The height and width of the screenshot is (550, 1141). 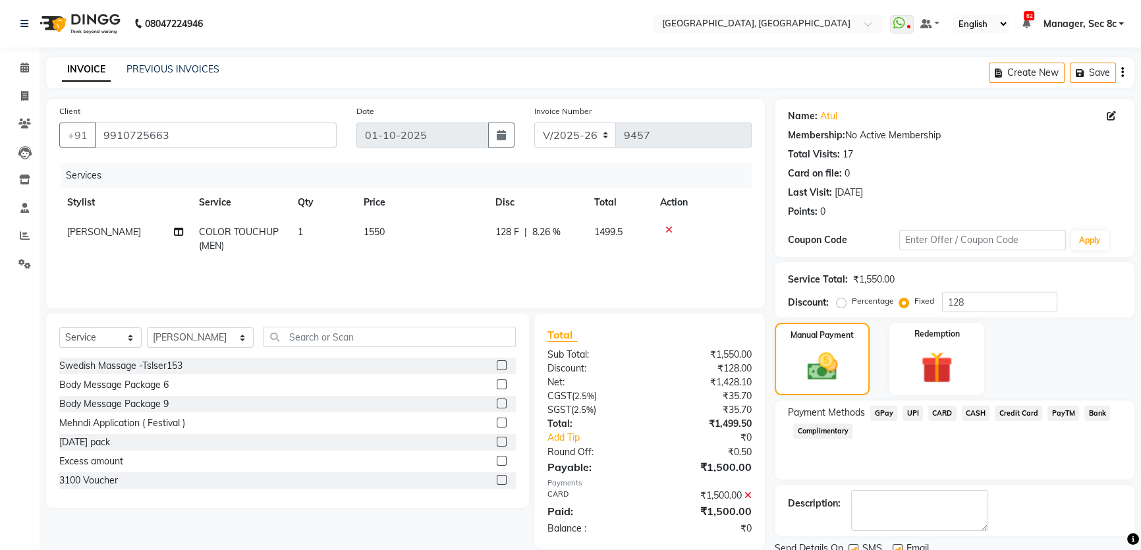 I want to click on label: Client, so click(x=70, y=111).